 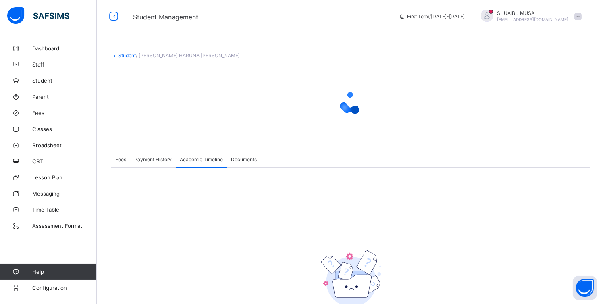 I want to click on span: Parent, so click(x=65, y=97).